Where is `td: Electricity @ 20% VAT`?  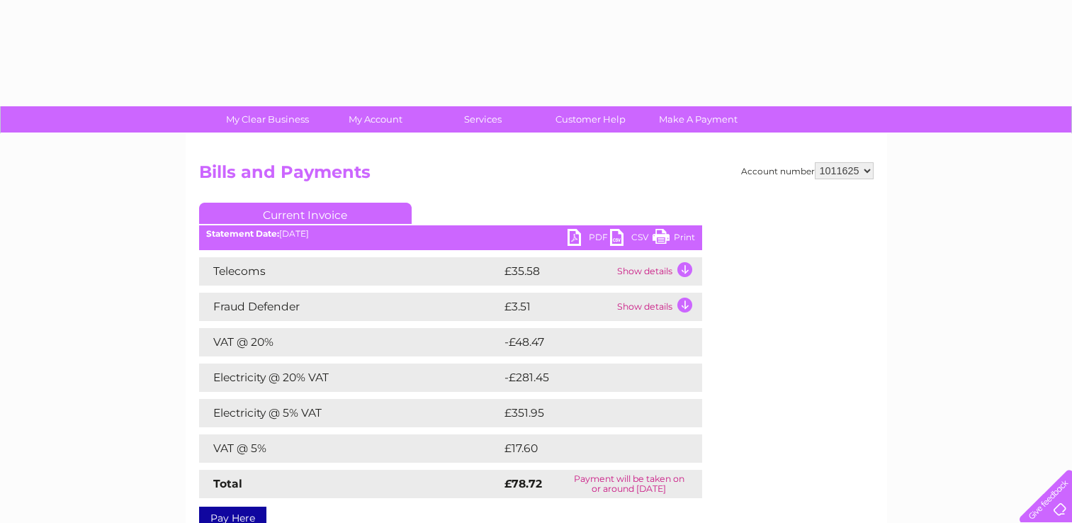 td: Electricity @ 20% VAT is located at coordinates (350, 377).